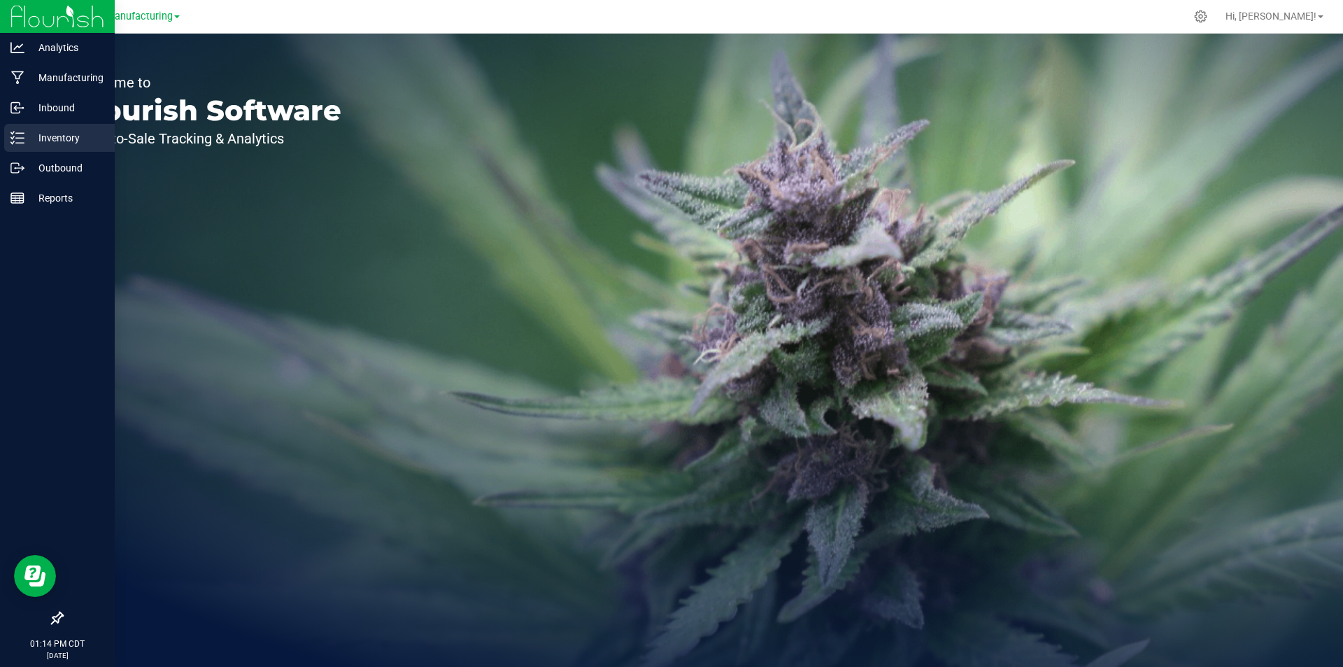  Describe the element at coordinates (1200, 16) in the screenshot. I see `div: Manage settings` at that location.